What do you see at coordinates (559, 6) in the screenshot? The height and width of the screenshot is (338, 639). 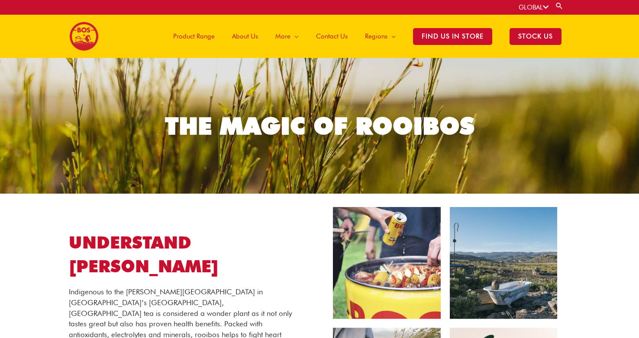 I see `a: Search button` at bounding box center [559, 6].